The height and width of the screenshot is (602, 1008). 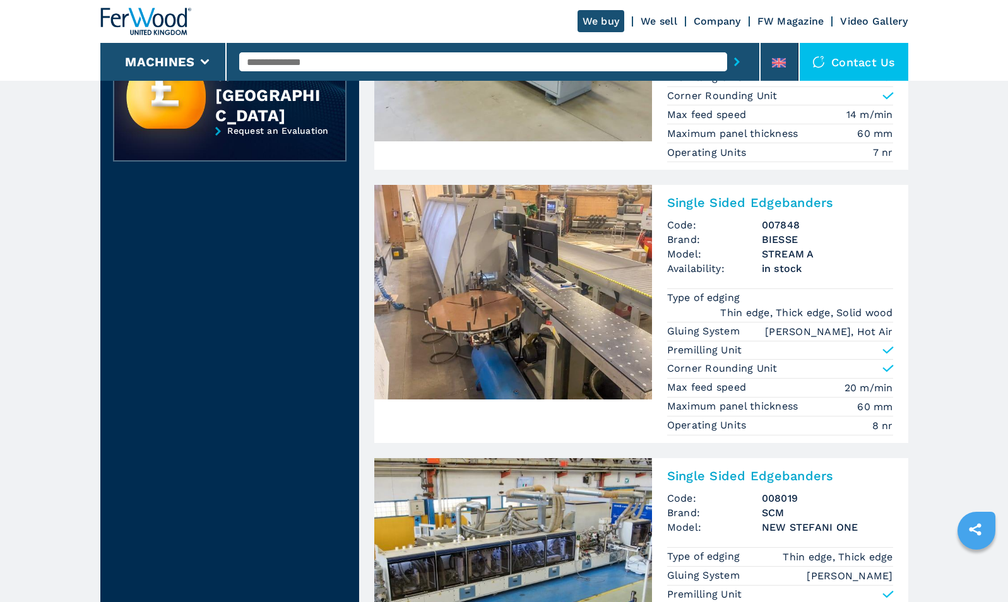 I want to click on img: Ferwood, so click(x=146, y=21).